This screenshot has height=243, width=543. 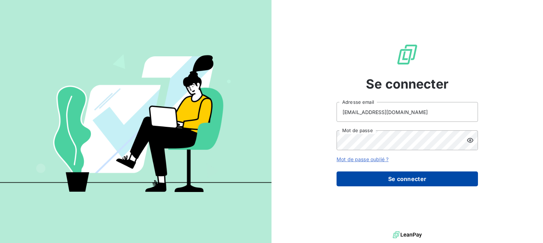 What do you see at coordinates (363, 159) in the screenshot?
I see `a: Mot de passe oublié ?` at bounding box center [363, 159].